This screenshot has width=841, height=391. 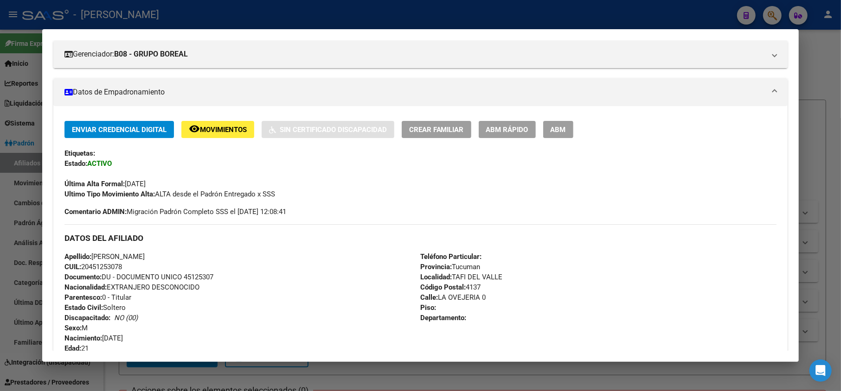 What do you see at coordinates (443, 288) in the screenshot?
I see `strong: Código Postal:` at bounding box center [443, 288].